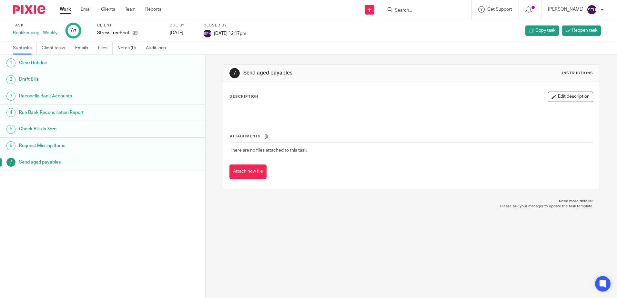 Image resolution: width=617 pixels, height=298 pixels. Describe the element at coordinates (108, 9) in the screenshot. I see `a: Clients` at that location.